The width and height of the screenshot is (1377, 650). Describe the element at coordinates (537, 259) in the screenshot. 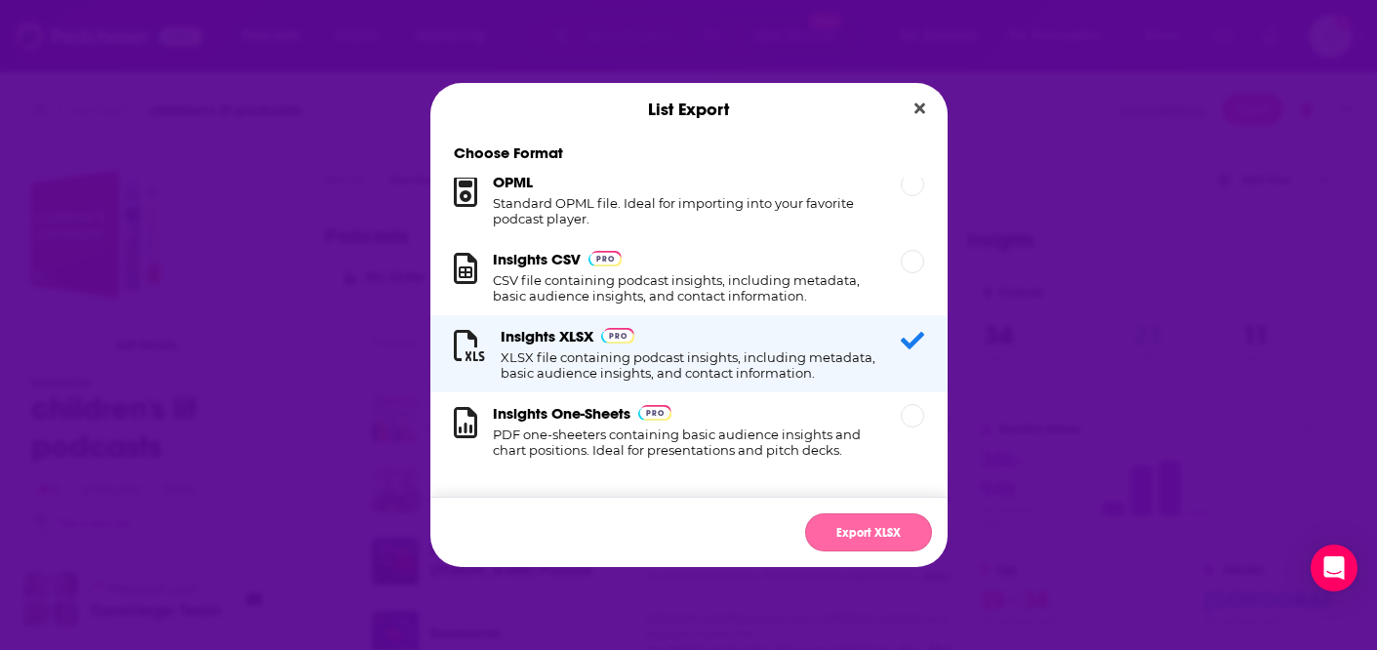

I see `h3: Insights CSV` at that location.